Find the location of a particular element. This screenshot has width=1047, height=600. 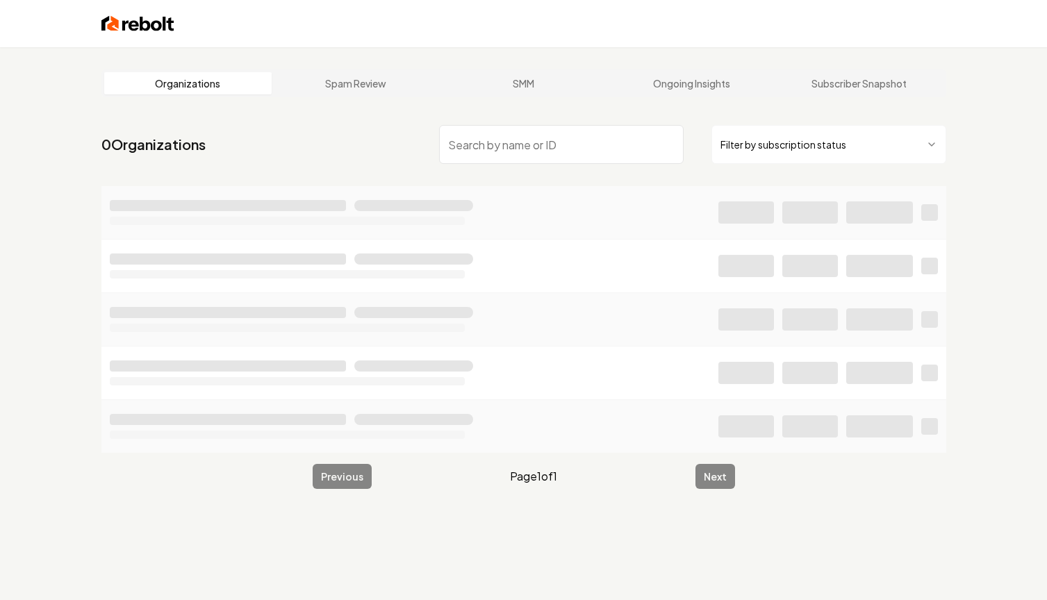

input: Search by name or ID is located at coordinates (561, 145).